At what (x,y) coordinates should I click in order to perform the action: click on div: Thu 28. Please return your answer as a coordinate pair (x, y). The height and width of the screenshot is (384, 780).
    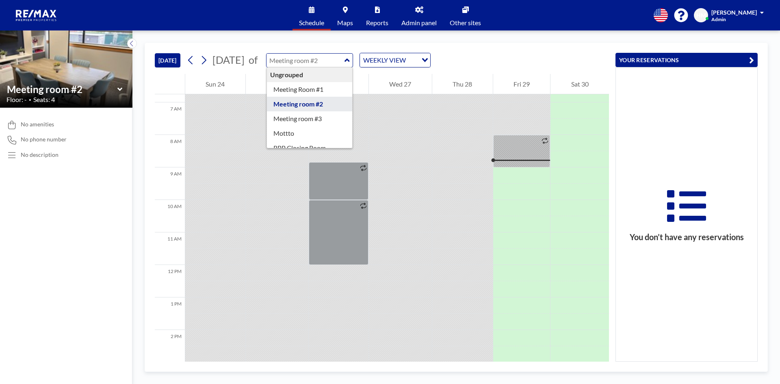
    Looking at the image, I should click on (462, 84).